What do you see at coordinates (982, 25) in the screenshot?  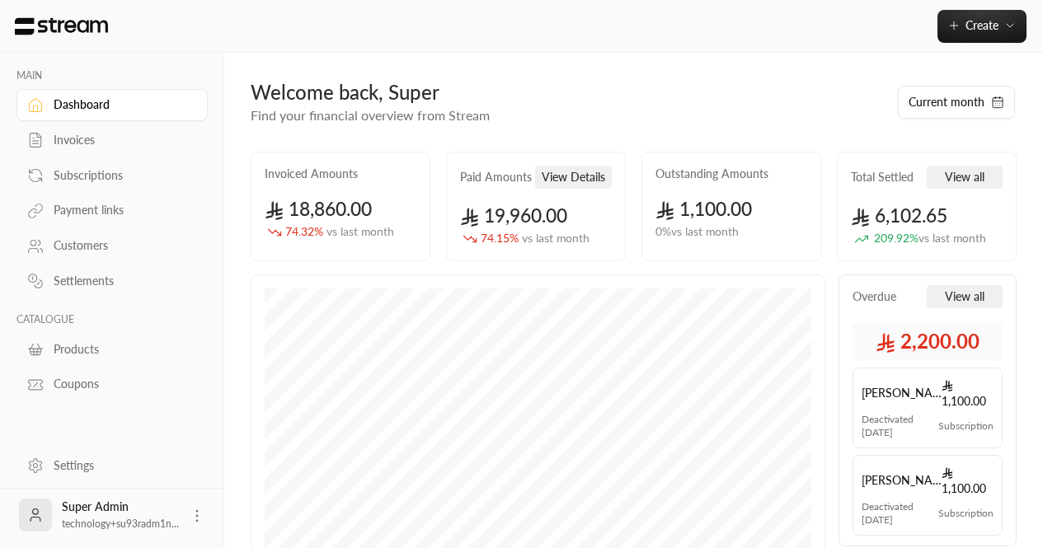 I see `span: Create` at bounding box center [982, 25].